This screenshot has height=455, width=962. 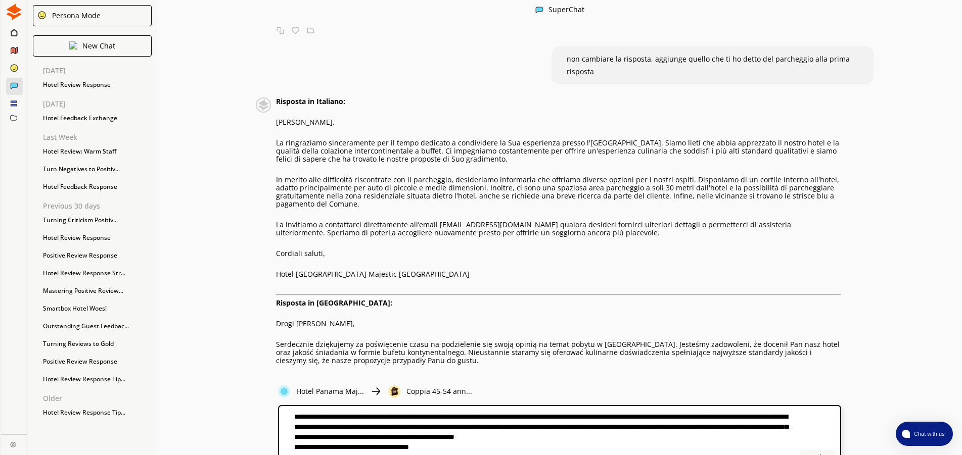 What do you see at coordinates (97, 291) in the screenshot?
I see `div: Mastering Positive Review...` at bounding box center [97, 291].